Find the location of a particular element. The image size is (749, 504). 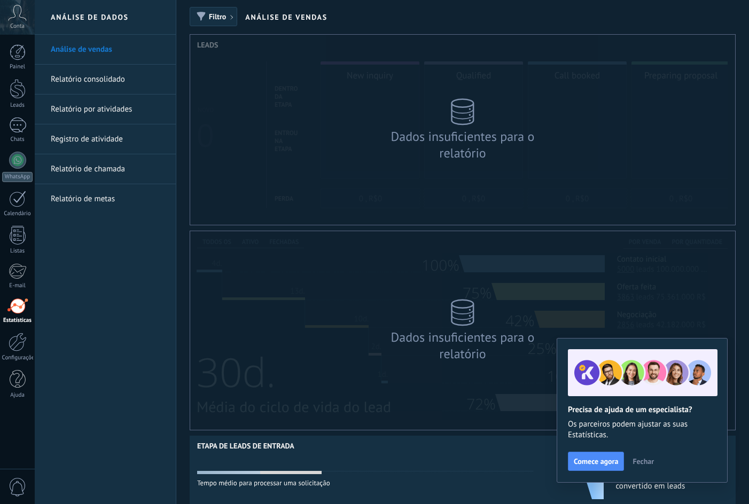

a: Relatório consolidado is located at coordinates (108, 80).